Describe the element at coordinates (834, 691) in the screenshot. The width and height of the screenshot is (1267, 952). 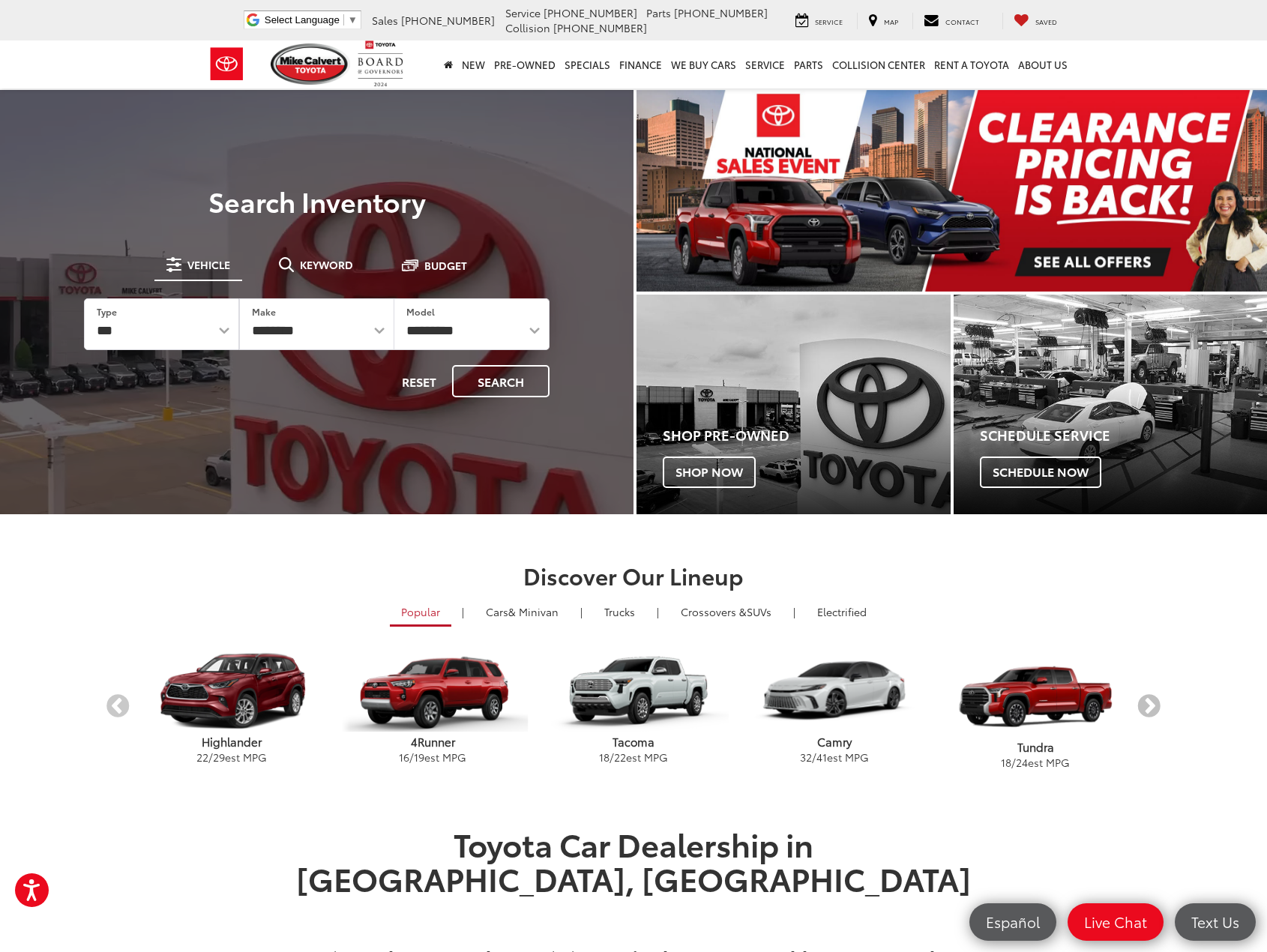
I see `img: Toyota Camry` at that location.